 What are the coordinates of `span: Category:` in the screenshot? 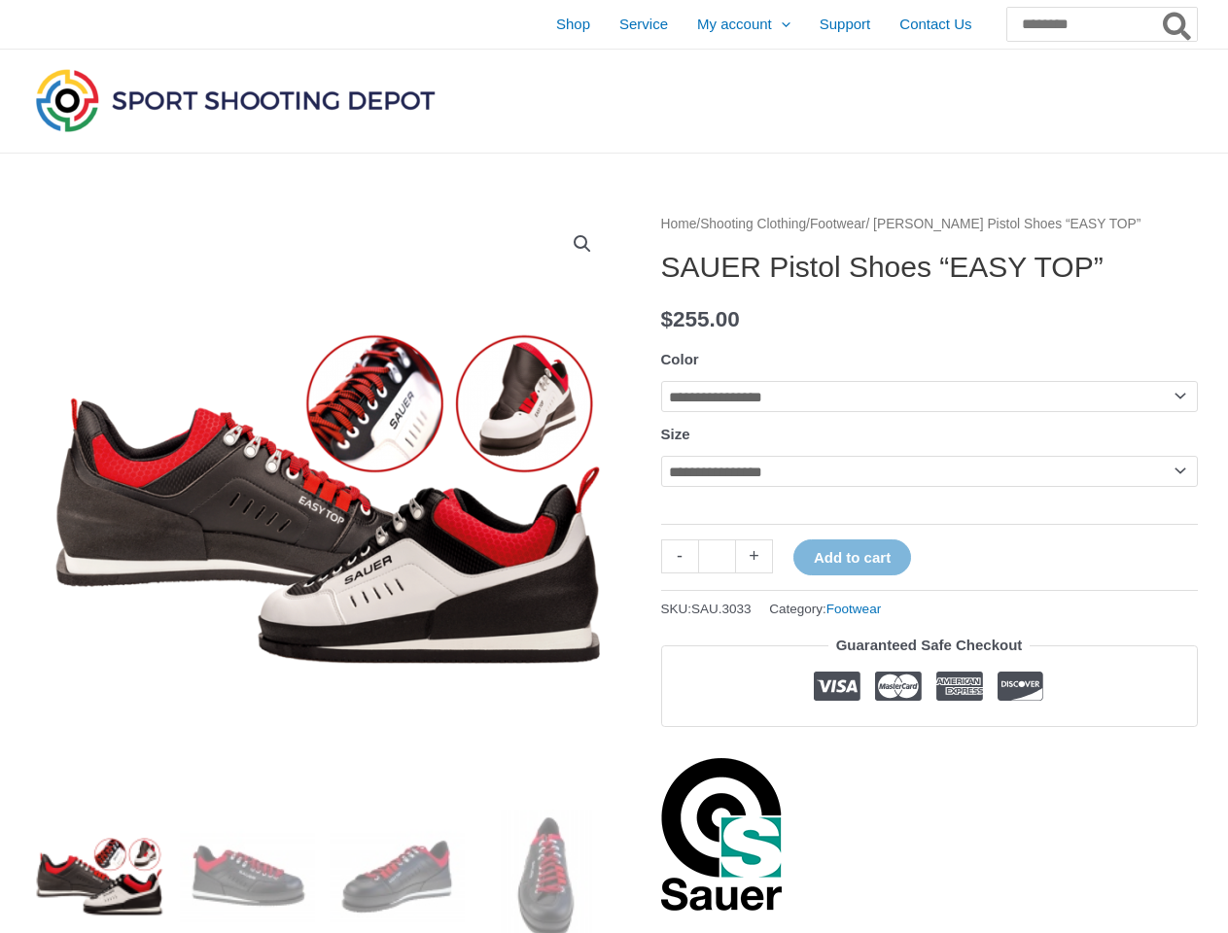 It's located at (824, 609).